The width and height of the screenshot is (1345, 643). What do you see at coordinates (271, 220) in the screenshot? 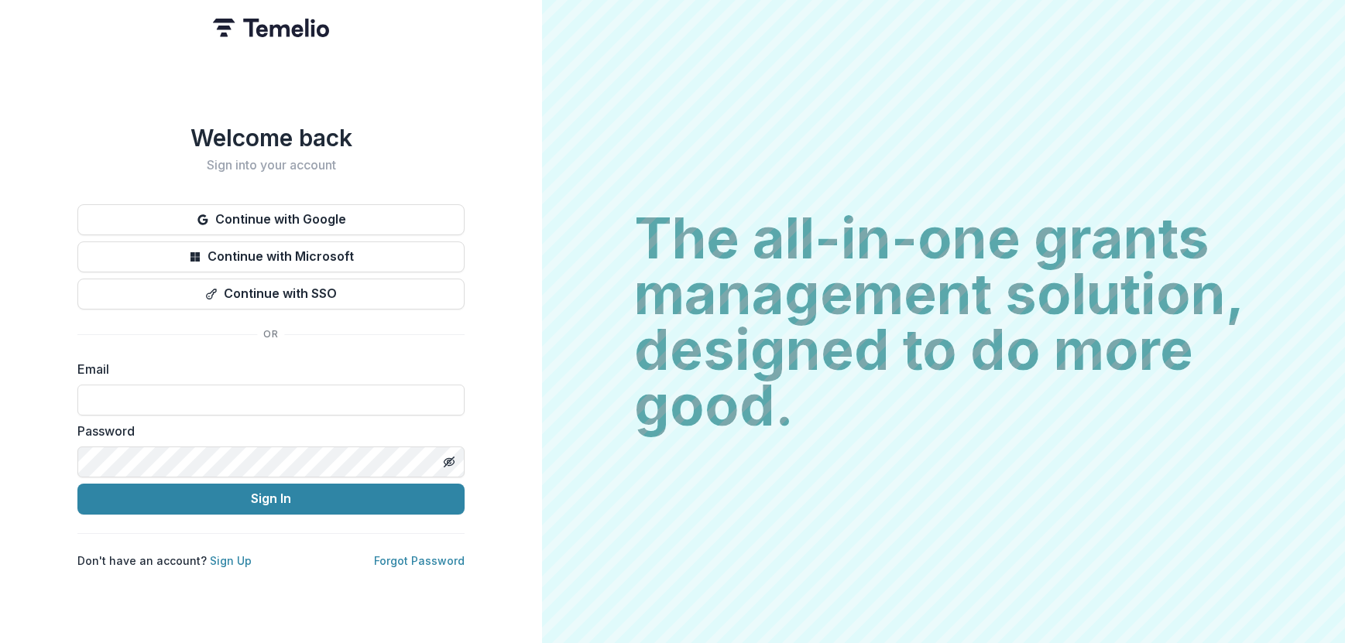
I see `button: Continue with Google` at bounding box center [271, 220].